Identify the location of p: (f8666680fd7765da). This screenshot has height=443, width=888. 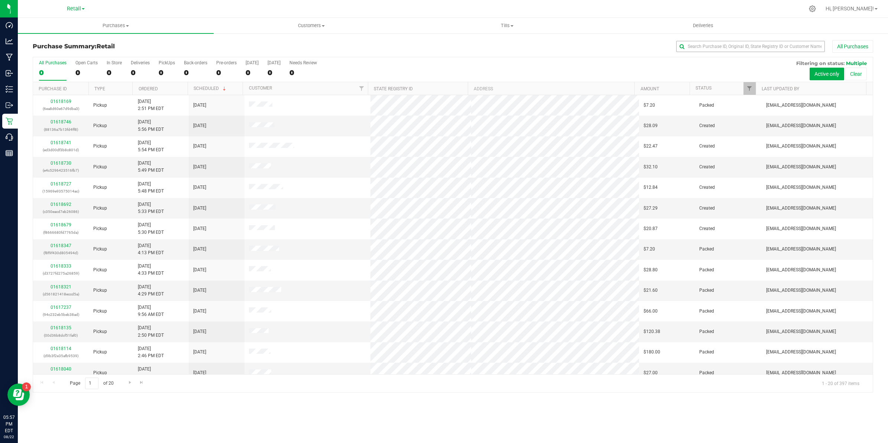
(61, 232).